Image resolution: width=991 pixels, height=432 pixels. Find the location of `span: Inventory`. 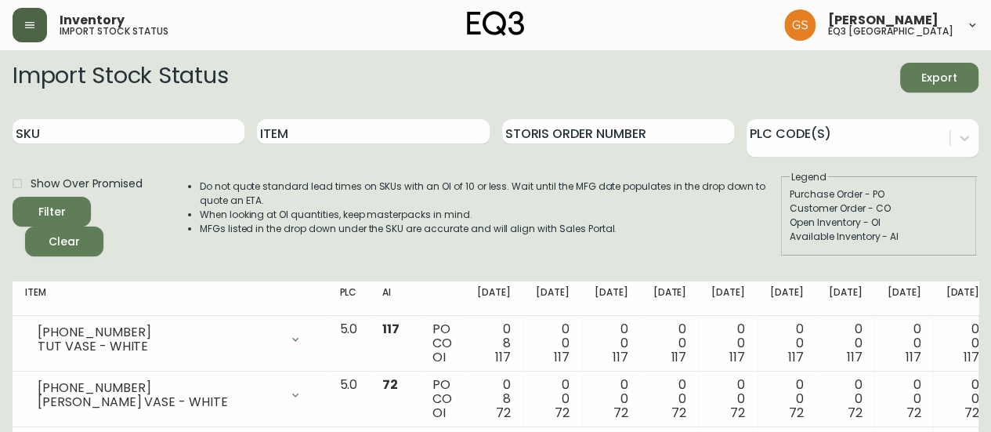

span: Inventory is located at coordinates (92, 20).